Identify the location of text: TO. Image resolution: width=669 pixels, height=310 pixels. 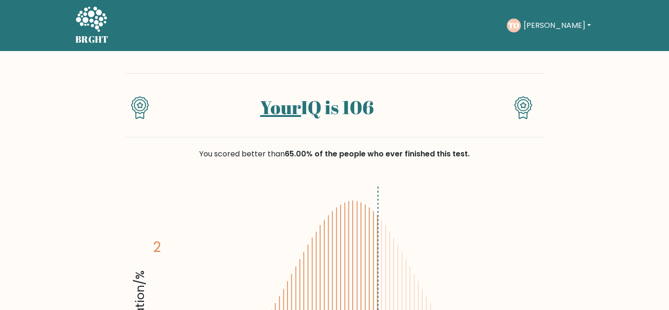
(514, 25).